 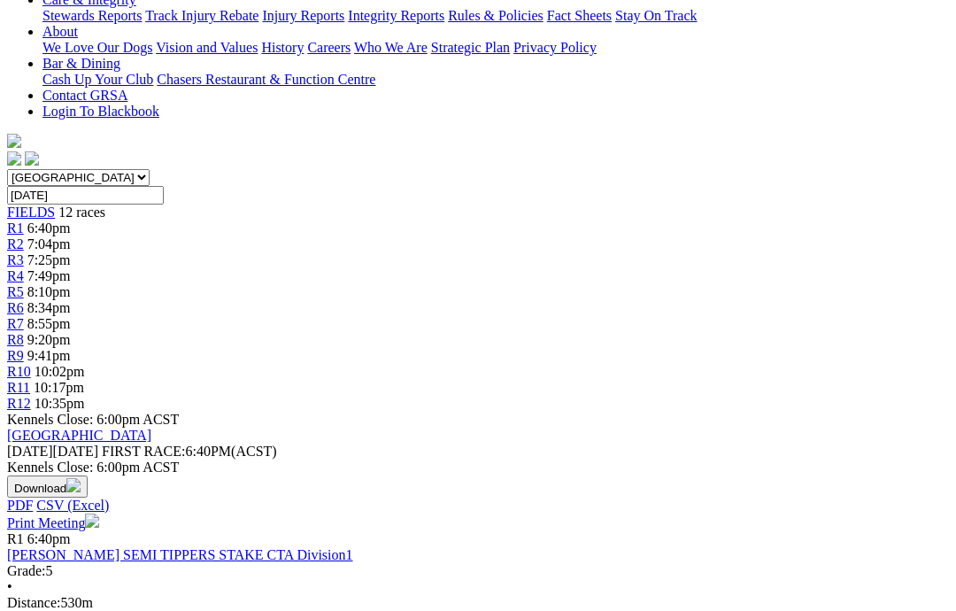 I want to click on span: FIRST RACE:, so click(x=143, y=451).